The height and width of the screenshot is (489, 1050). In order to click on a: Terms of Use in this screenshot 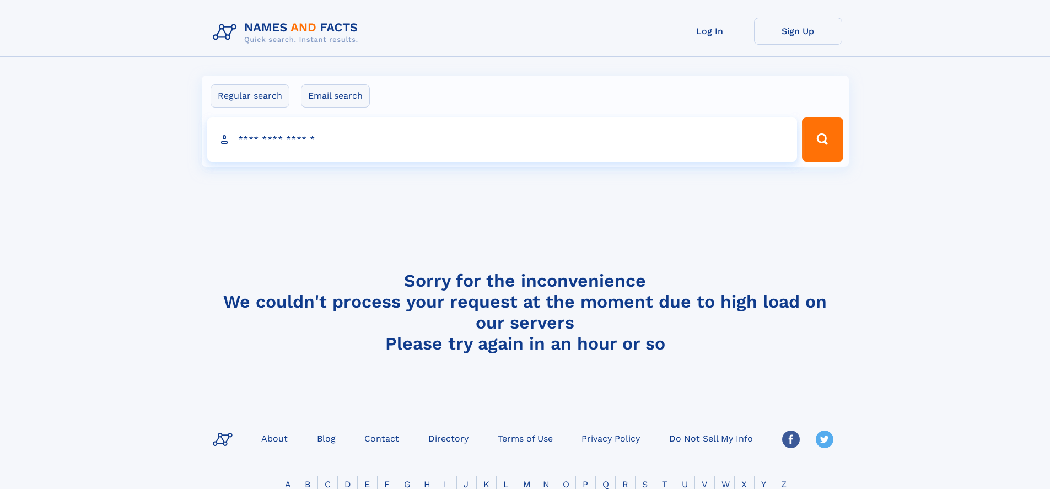, I will do `click(525, 438)`.